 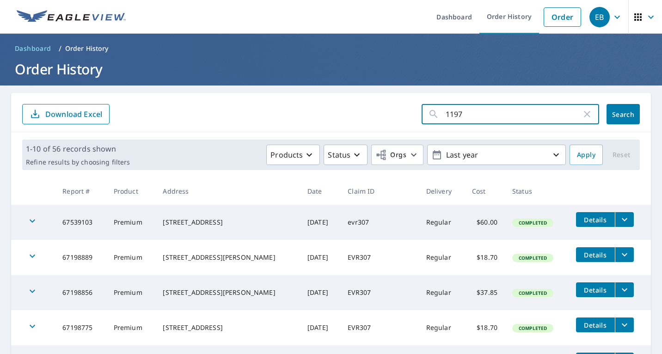 What do you see at coordinates (73, 114) in the screenshot?
I see `p: Download Excel` at bounding box center [73, 114].